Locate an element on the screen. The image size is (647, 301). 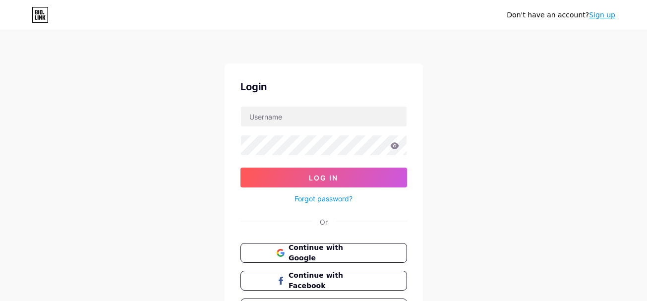
span: Continue with Google is located at coordinates (329, 253).